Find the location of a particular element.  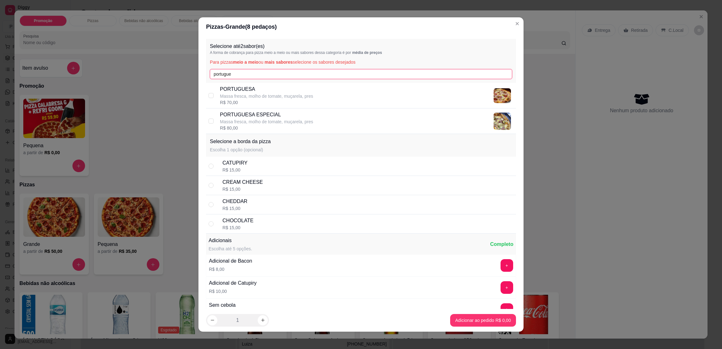

div: CHOCOLATE is located at coordinates (238, 221).